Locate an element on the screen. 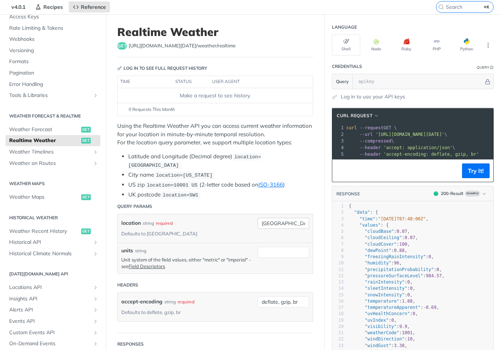 This screenshot has height=350, width=501. th: time is located at coordinates (145, 82).